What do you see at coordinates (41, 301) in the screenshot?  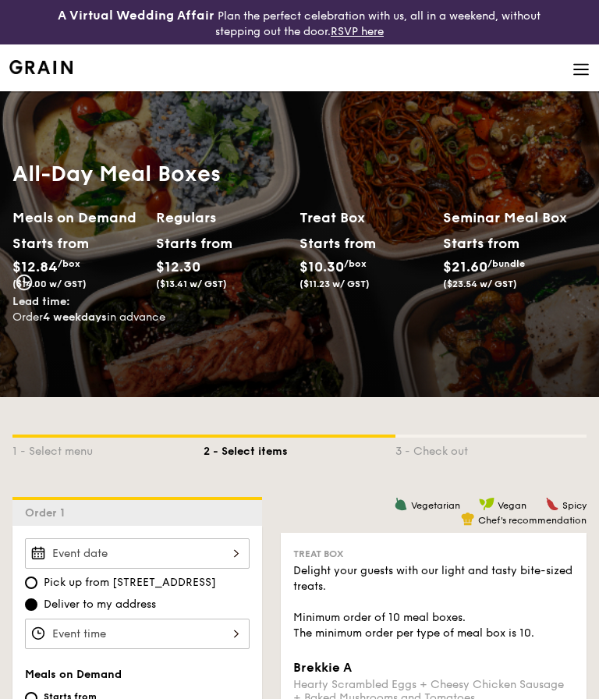 I see `span: Lead time:` at bounding box center [41, 301].